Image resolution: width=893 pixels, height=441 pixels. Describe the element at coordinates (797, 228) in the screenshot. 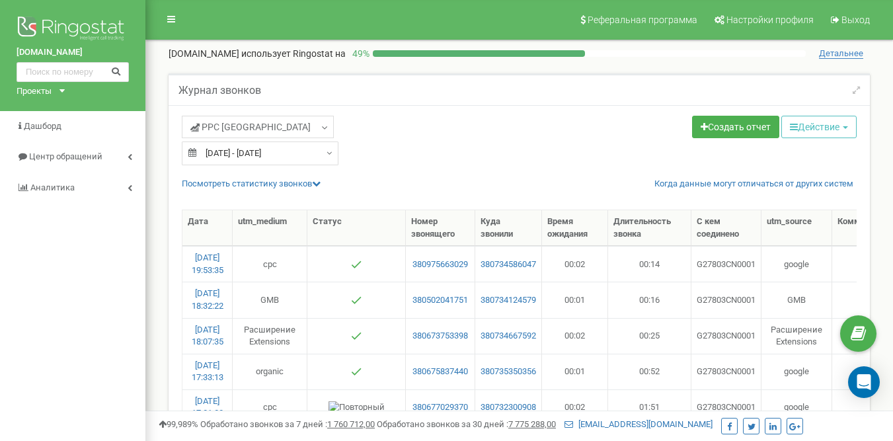

I see `th: utm_source` at that location.